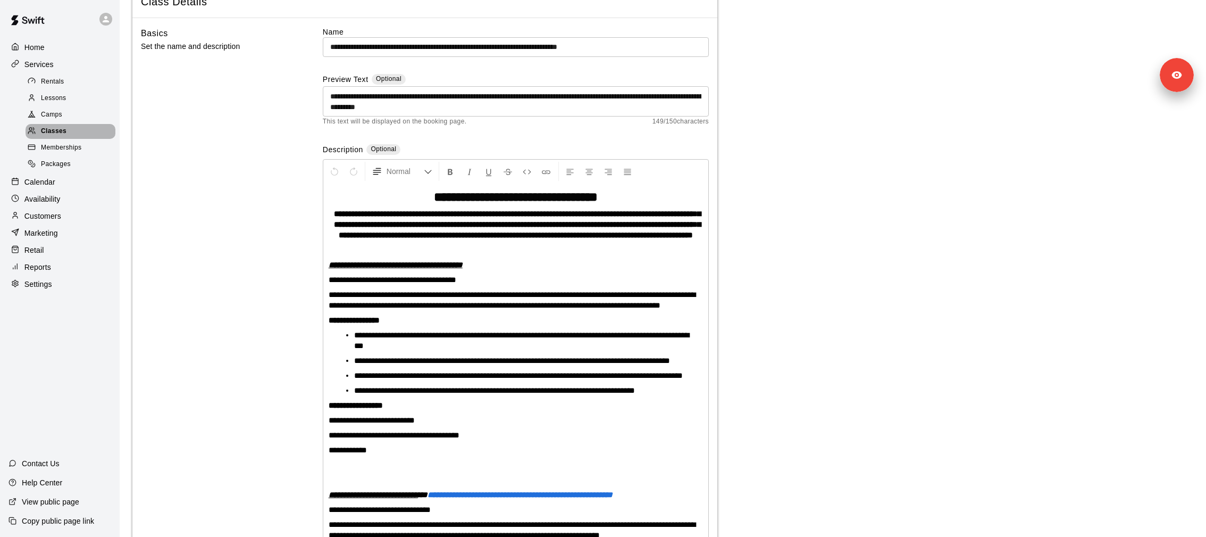 This screenshot has width=1206, height=537. I want to click on div: Availability, so click(60, 199).